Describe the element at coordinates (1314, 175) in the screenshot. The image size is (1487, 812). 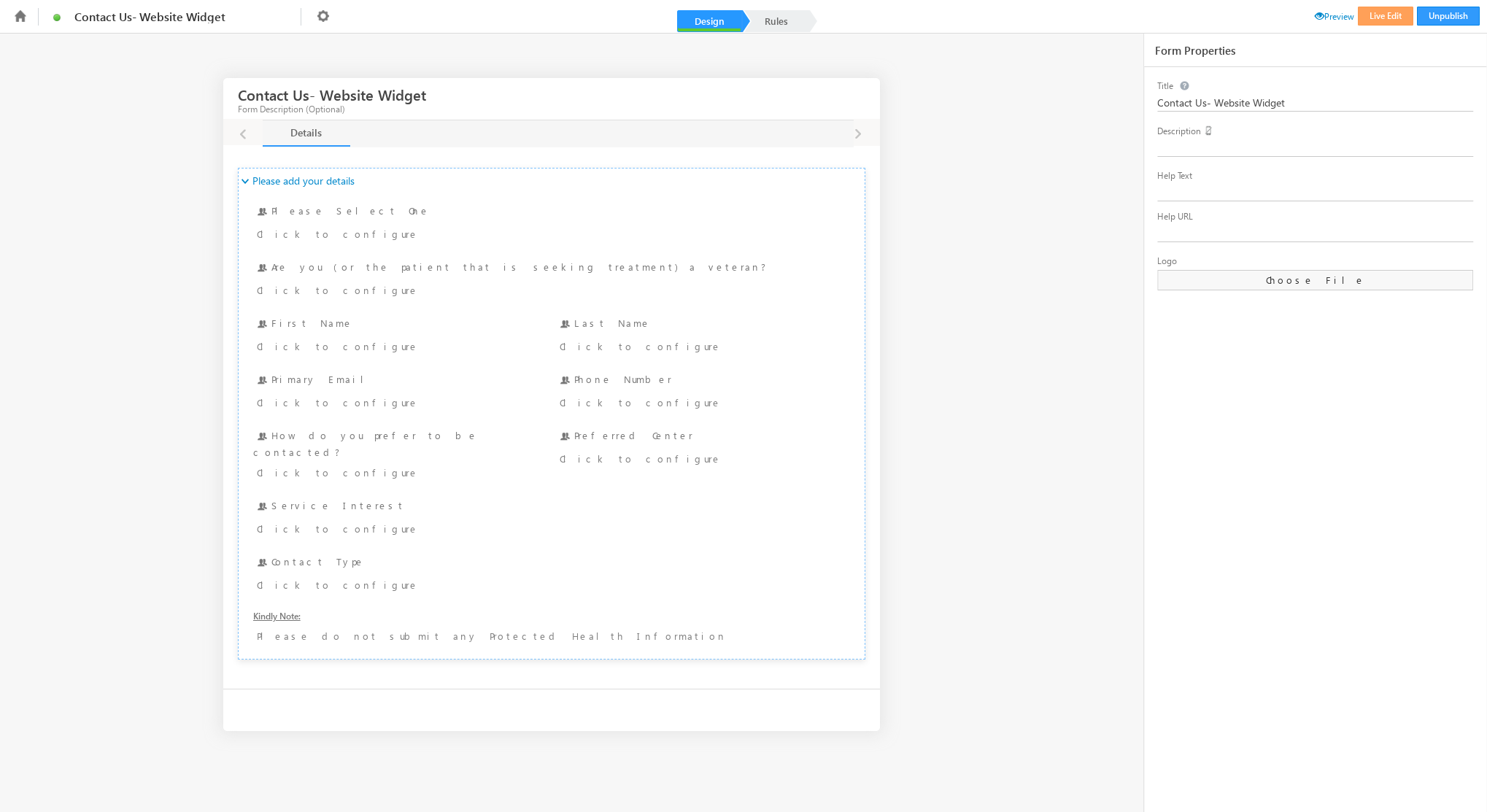
I see `div: Help Text` at that location.